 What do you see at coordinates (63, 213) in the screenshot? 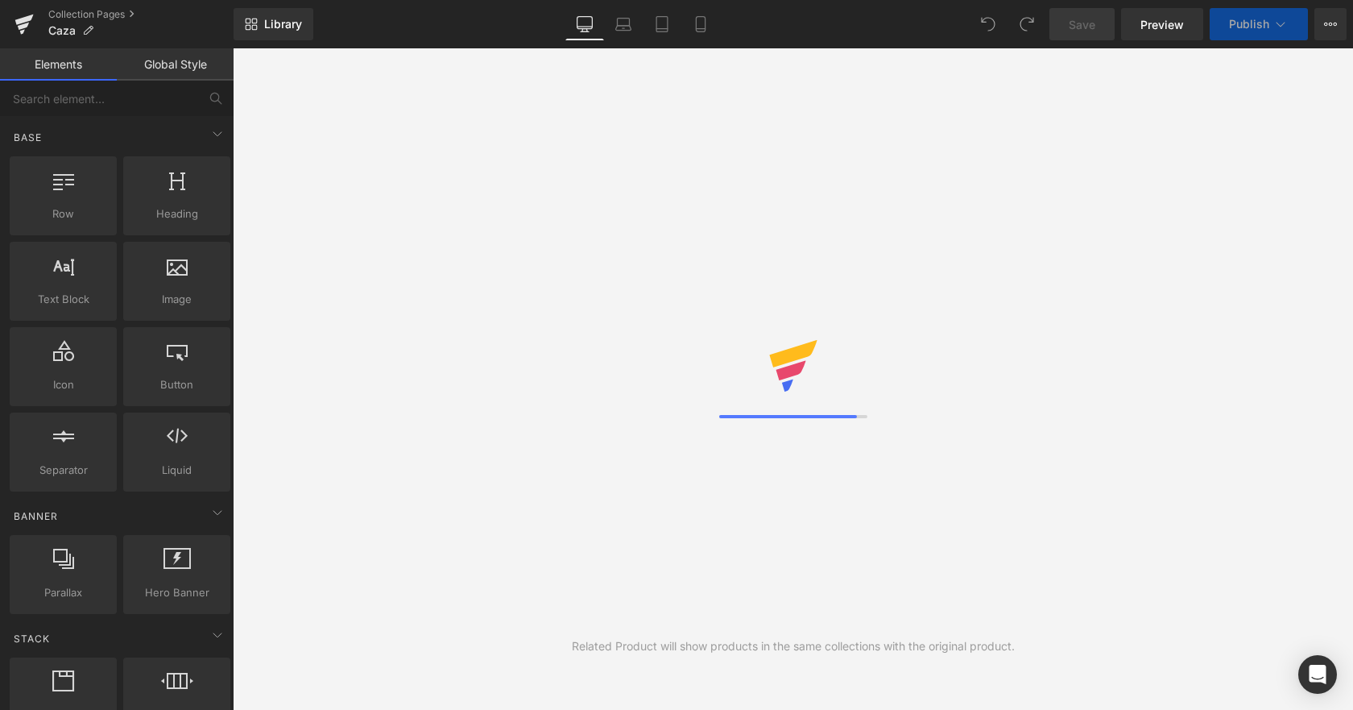
I see `span: Row` at bounding box center [63, 213].